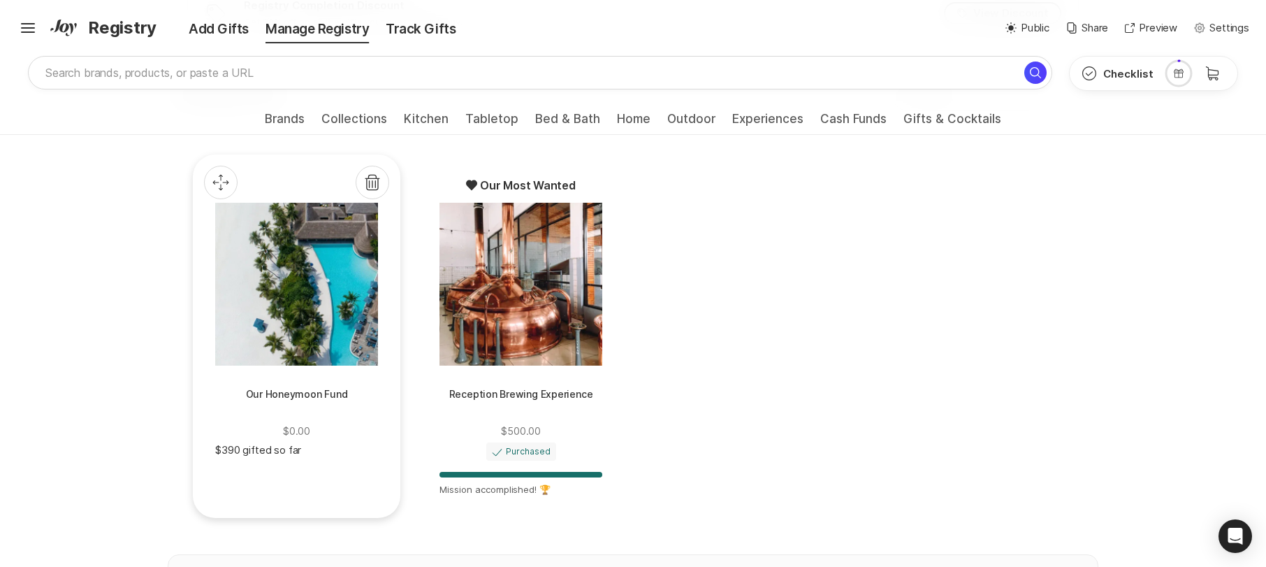  I want to click on a: Bed & Bath, so click(567, 123).